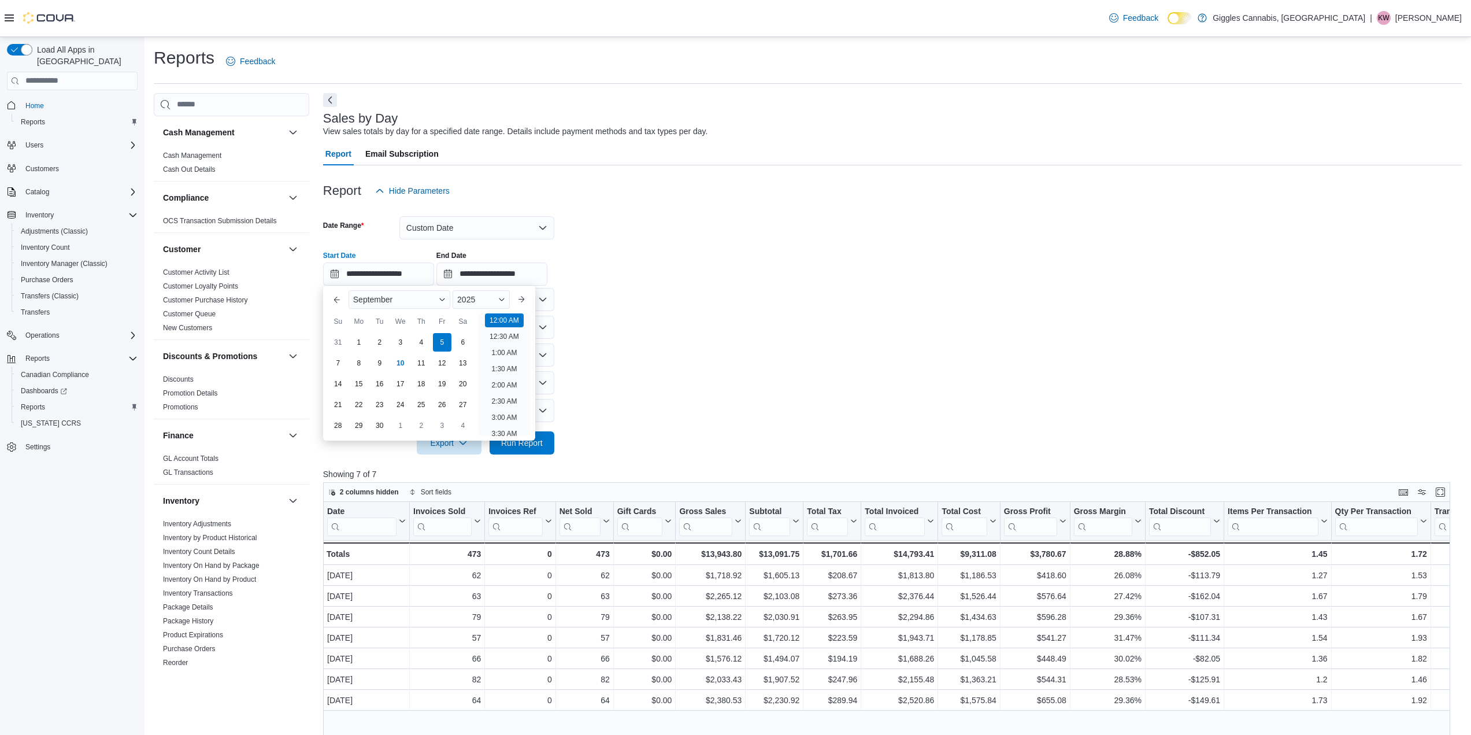 Image resolution: width=1471 pixels, height=735 pixels. I want to click on span: Inventory Manager (Classic), so click(77, 264).